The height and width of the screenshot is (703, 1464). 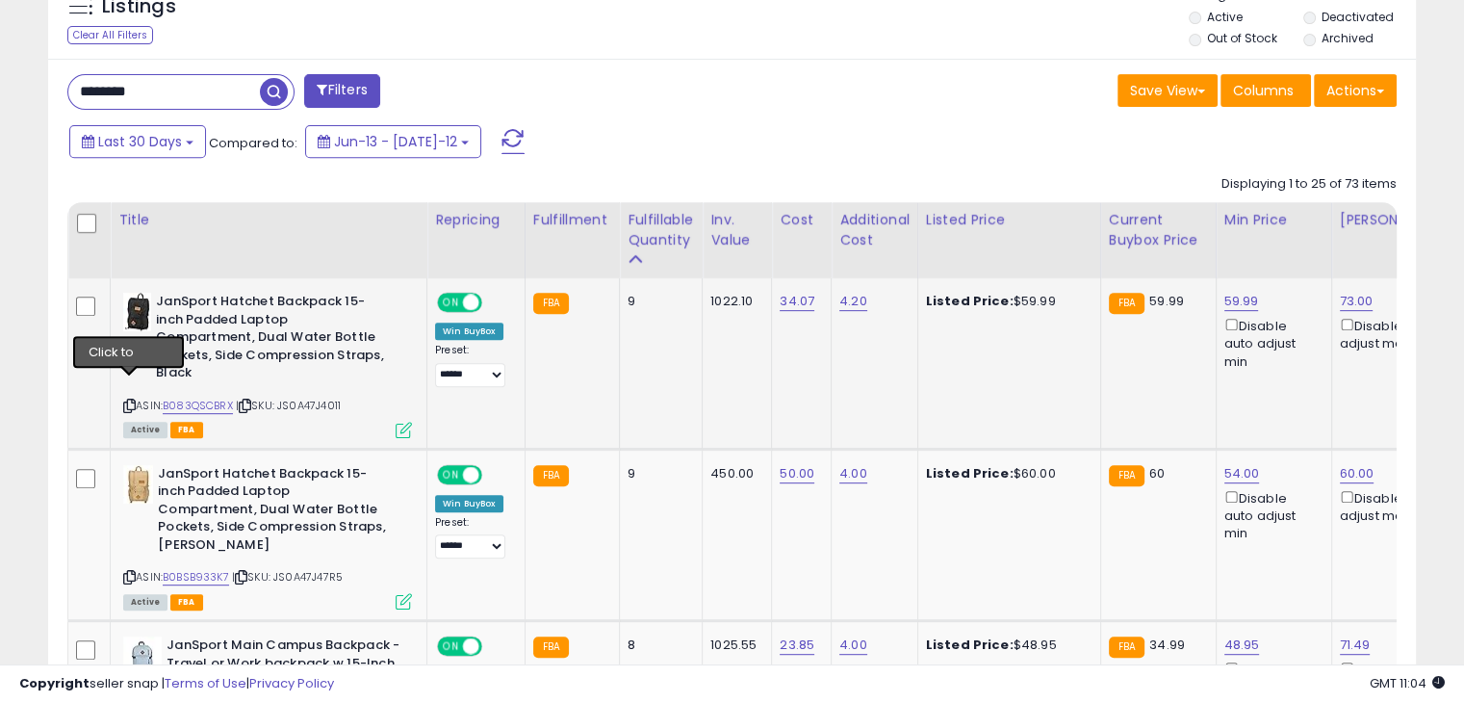 What do you see at coordinates (1158, 230) in the screenshot?
I see `div: Current Buybox Price` at bounding box center [1158, 230].